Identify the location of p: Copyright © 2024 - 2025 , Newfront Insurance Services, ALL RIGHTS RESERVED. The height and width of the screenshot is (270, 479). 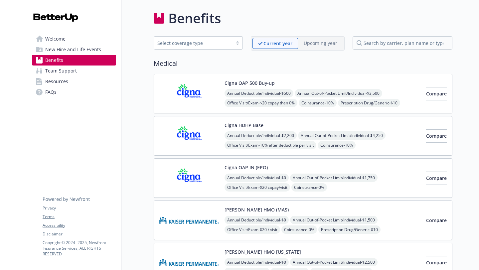
(79, 248).